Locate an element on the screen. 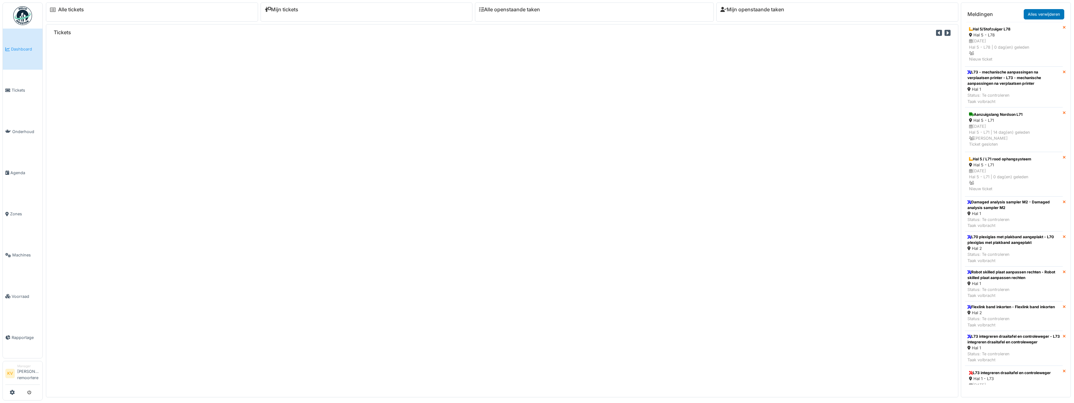 Image resolution: width=1074 pixels, height=403 pixels. h6: Tickets is located at coordinates (62, 32).